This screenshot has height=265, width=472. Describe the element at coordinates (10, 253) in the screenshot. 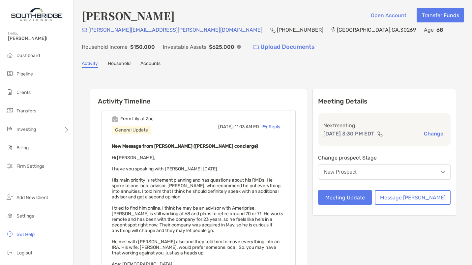

I see `img: logout icon` at that location.